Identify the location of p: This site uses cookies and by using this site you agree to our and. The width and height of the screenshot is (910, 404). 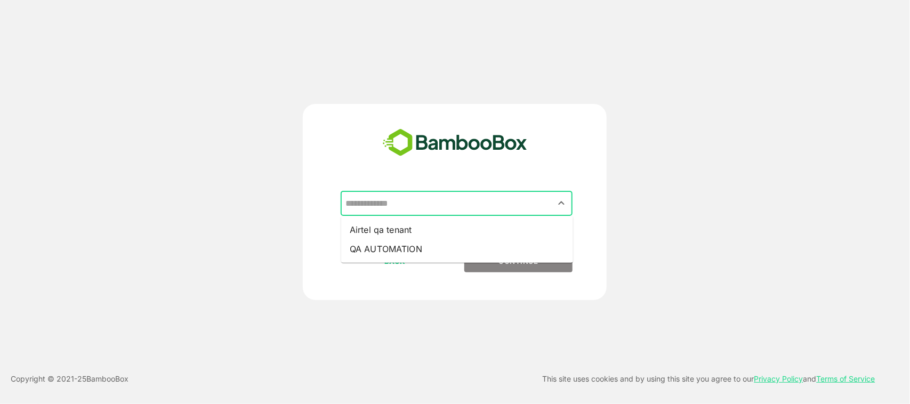
(709, 379).